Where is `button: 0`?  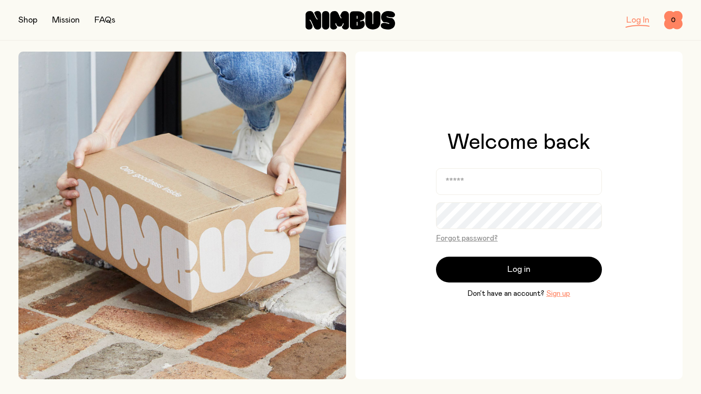
button: 0 is located at coordinates (674, 20).